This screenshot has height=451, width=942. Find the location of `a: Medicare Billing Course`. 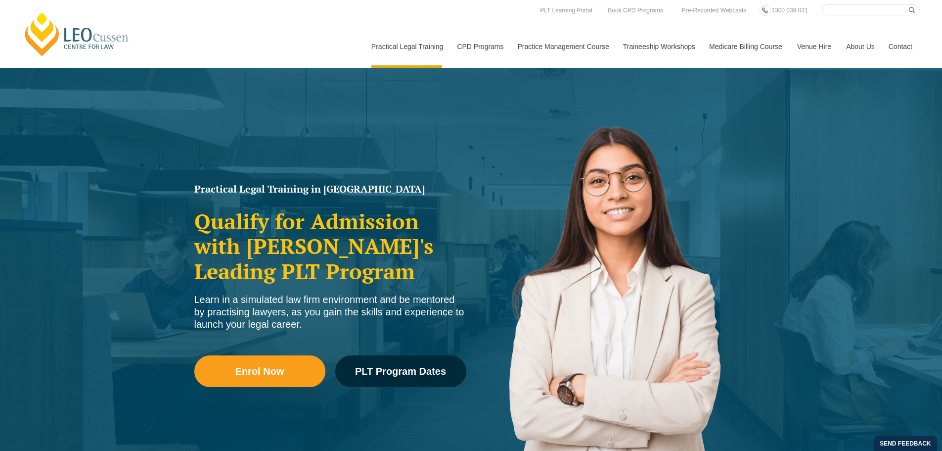

a: Medicare Billing Course is located at coordinates (746, 47).